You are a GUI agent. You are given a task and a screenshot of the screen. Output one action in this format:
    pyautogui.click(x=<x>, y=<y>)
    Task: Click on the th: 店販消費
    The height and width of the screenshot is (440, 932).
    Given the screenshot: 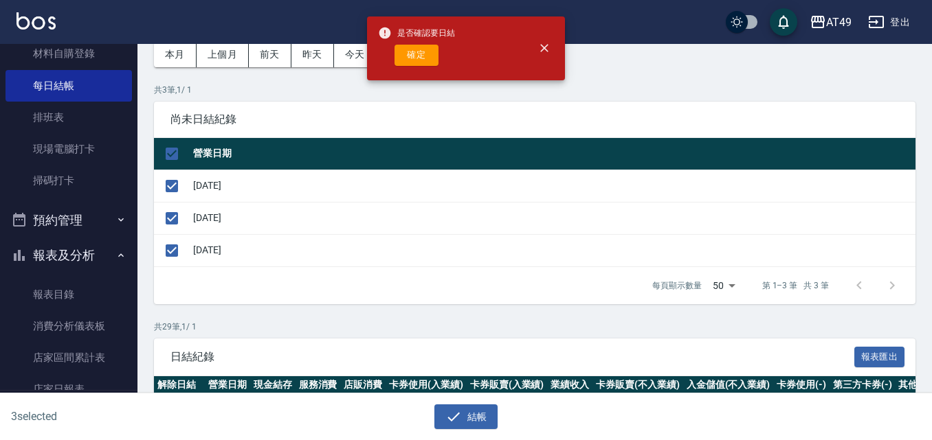 What is the action you would take?
    pyautogui.click(x=363, y=385)
    